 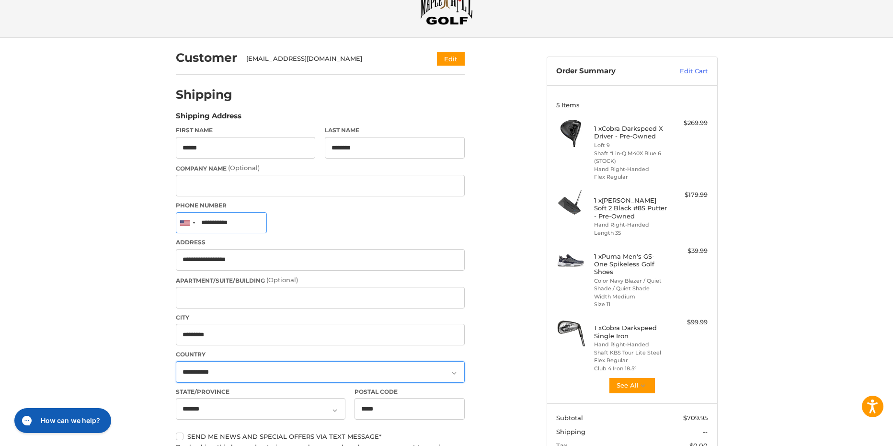 What do you see at coordinates (632, 386) in the screenshot?
I see `button: See All` at bounding box center [632, 386].